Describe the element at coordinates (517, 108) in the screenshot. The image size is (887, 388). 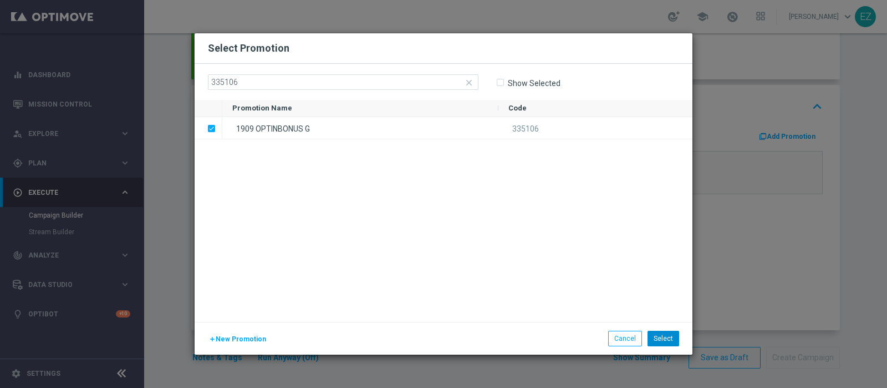
I see `span: Code` at that location.